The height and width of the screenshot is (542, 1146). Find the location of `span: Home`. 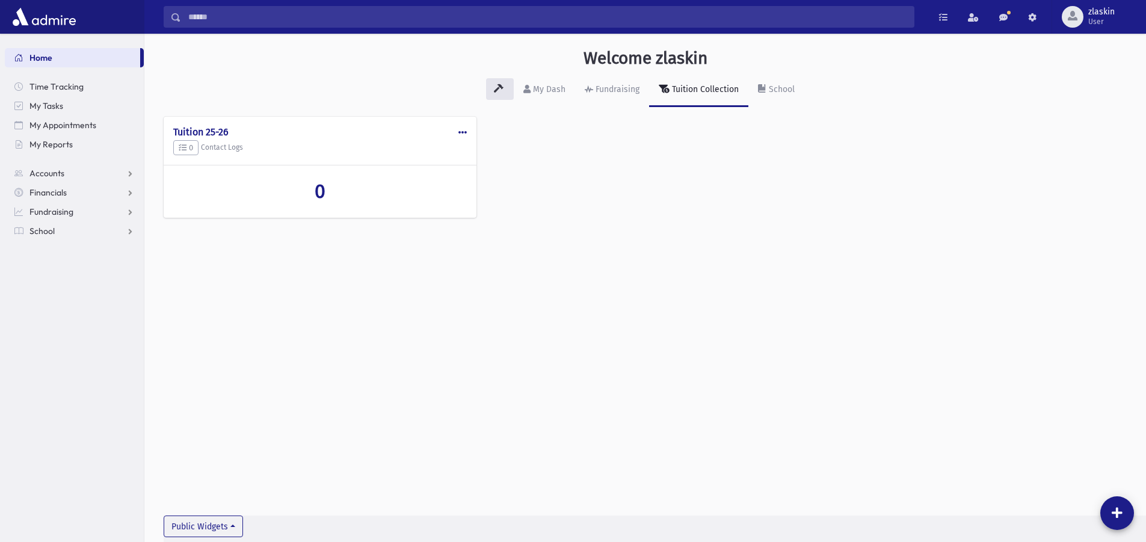

span: Home is located at coordinates (41, 58).